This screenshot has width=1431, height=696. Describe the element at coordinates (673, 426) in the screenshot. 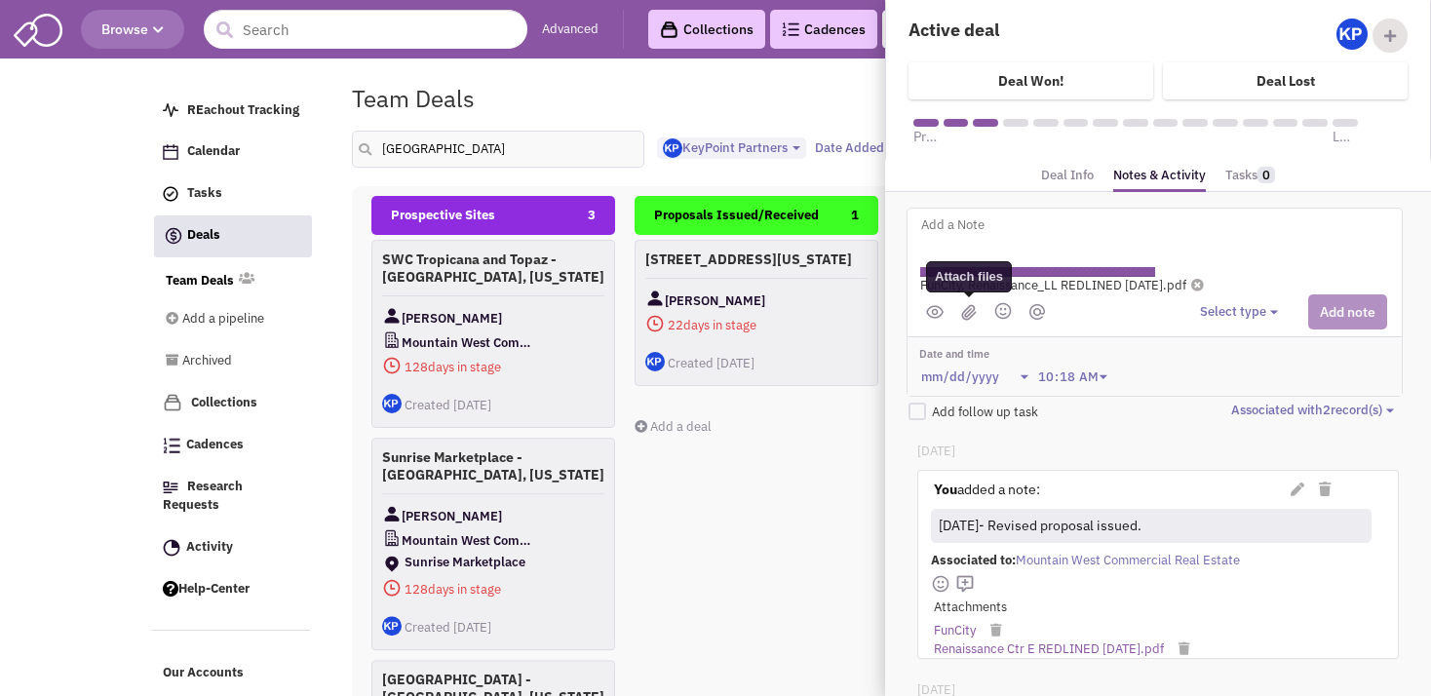

I see `a: Add a deal` at that location.